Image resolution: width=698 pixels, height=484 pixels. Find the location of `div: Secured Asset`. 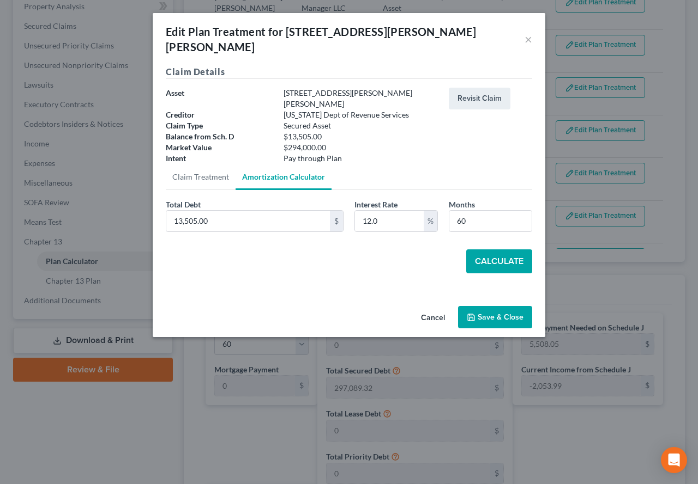

div: Secured Asset is located at coordinates (360, 126).